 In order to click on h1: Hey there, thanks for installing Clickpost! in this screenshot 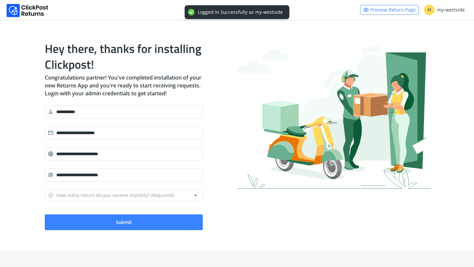, I will do `click(124, 57)`.